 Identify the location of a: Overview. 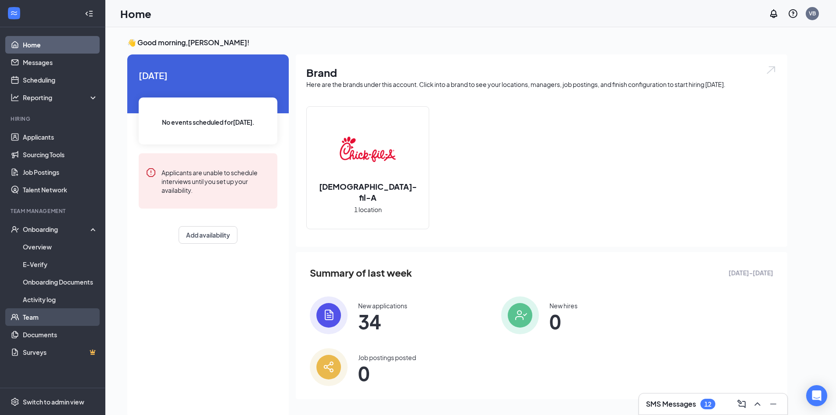
(60, 247).